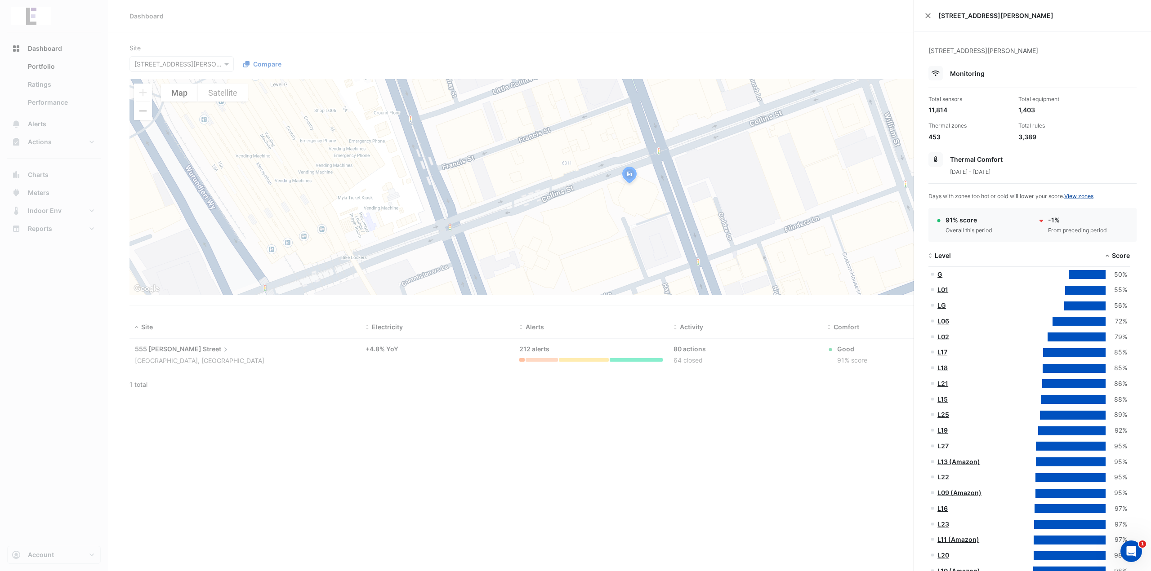  Describe the element at coordinates (1116, 337) in the screenshot. I see `div: 79%` at that location.